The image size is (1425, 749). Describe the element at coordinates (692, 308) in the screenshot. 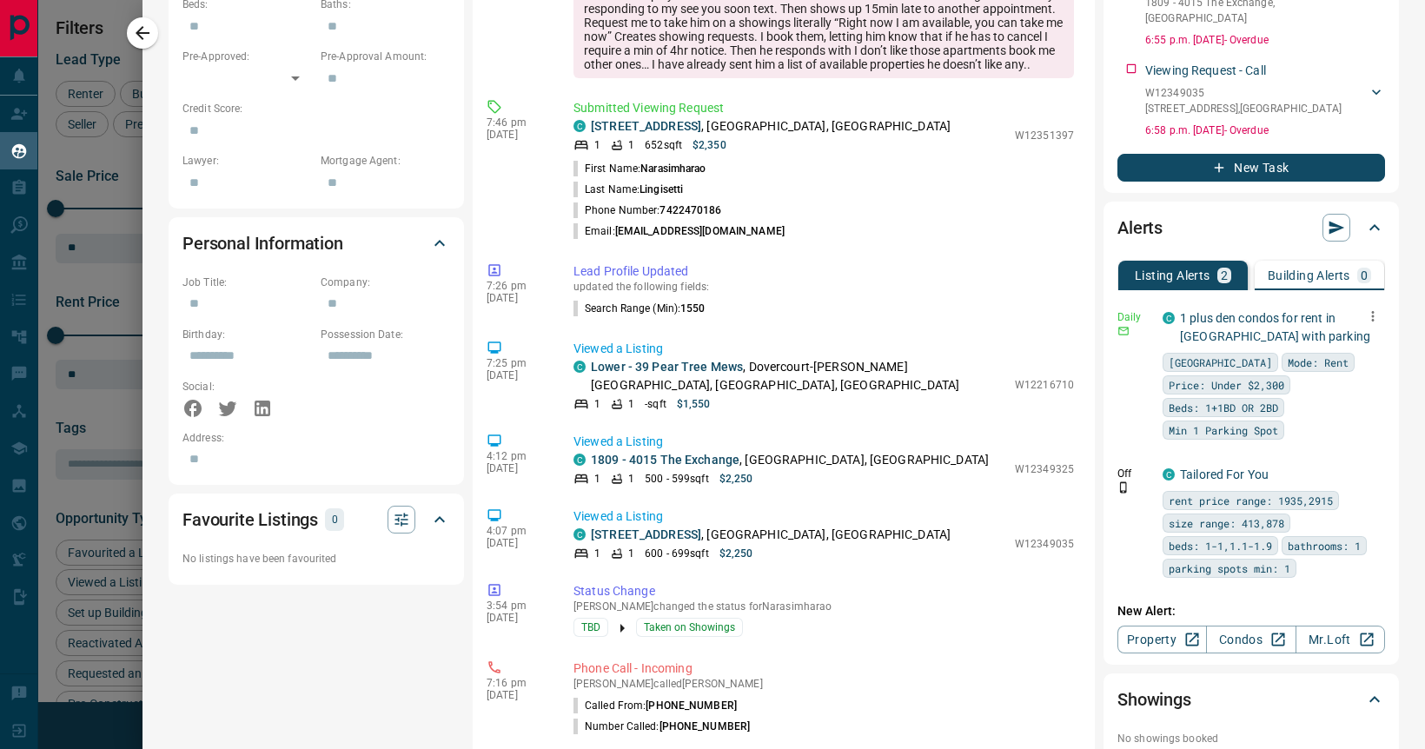

I see `span: 1550` at that location.